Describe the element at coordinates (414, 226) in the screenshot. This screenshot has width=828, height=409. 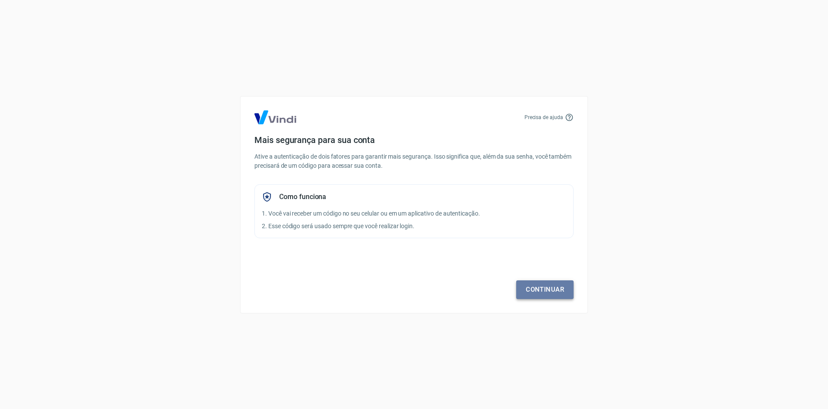
I see `p: 2. Esse código será usado sempre que você realizar login.` at that location.